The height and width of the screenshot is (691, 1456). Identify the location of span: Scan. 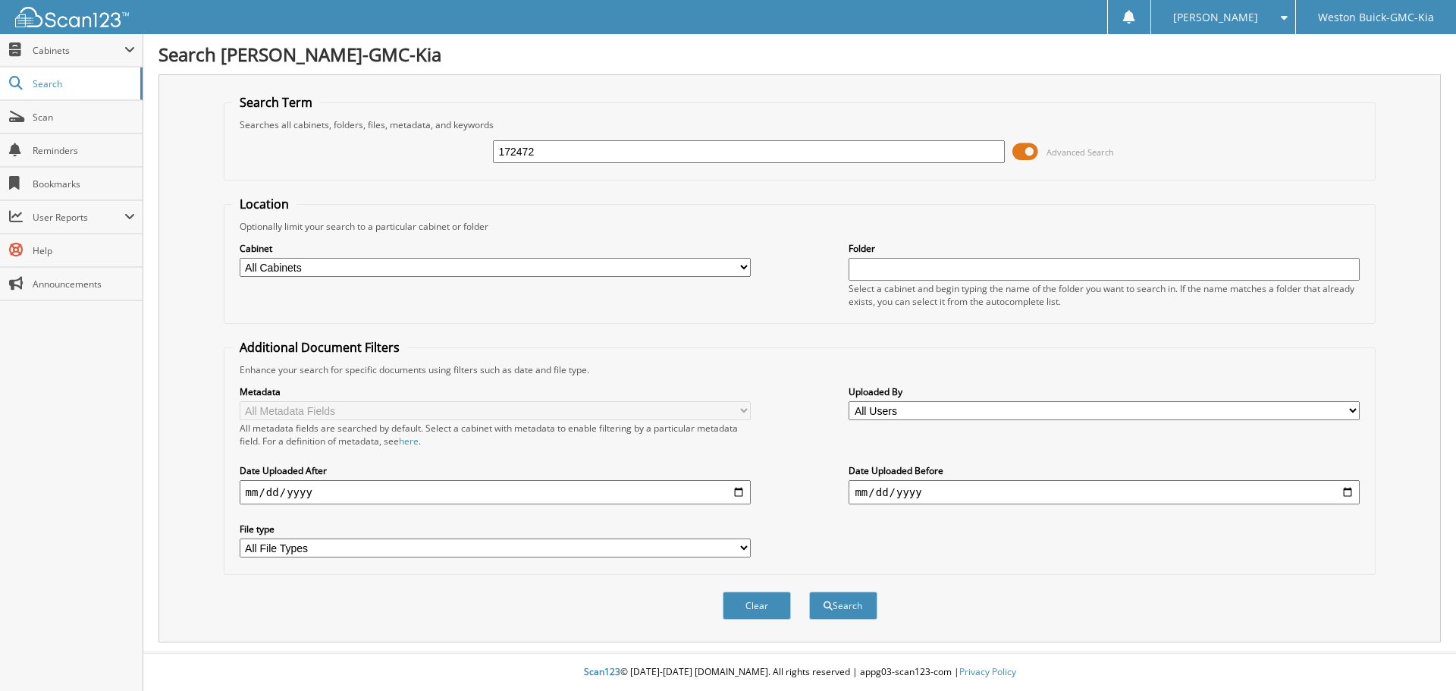
(83, 117).